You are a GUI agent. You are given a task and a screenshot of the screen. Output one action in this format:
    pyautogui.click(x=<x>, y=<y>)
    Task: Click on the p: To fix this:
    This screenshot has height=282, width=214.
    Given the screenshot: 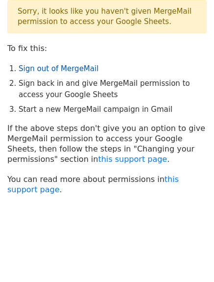 What is the action you would take?
    pyautogui.click(x=107, y=48)
    